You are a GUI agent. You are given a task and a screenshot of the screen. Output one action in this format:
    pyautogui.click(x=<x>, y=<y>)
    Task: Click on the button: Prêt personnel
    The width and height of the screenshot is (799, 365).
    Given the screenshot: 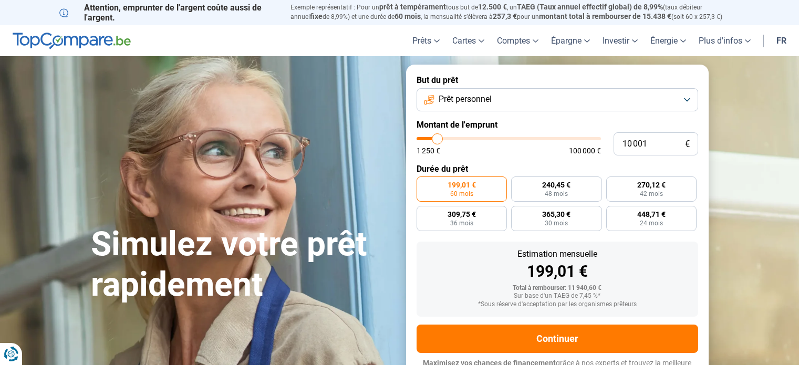 What is the action you would take?
    pyautogui.click(x=557, y=100)
    